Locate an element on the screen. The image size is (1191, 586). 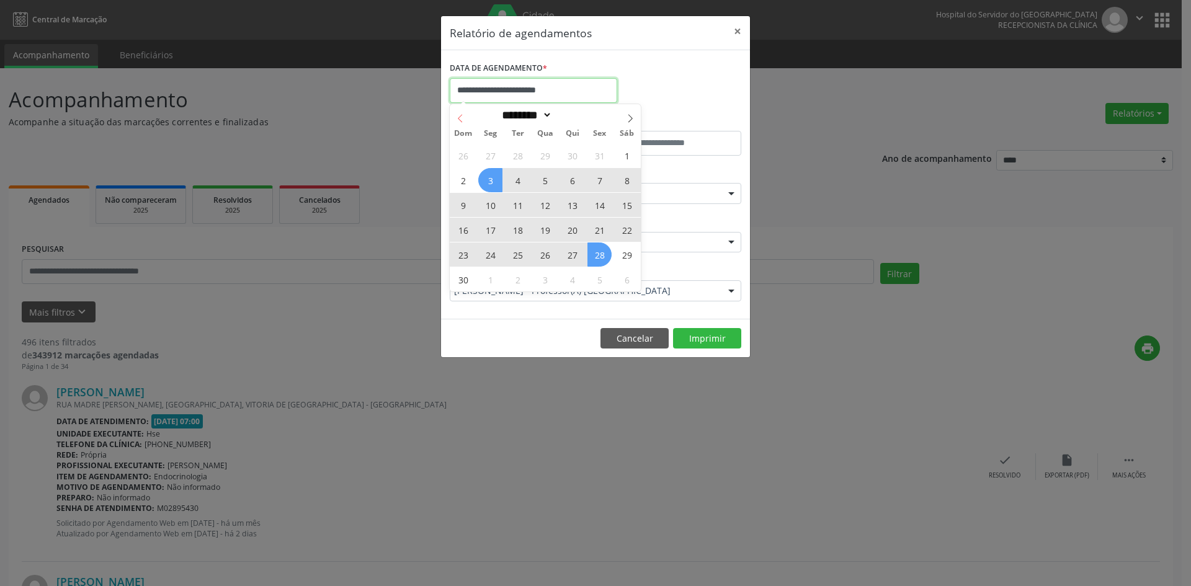
span: Novembro 9, 2025 is located at coordinates (463, 205).